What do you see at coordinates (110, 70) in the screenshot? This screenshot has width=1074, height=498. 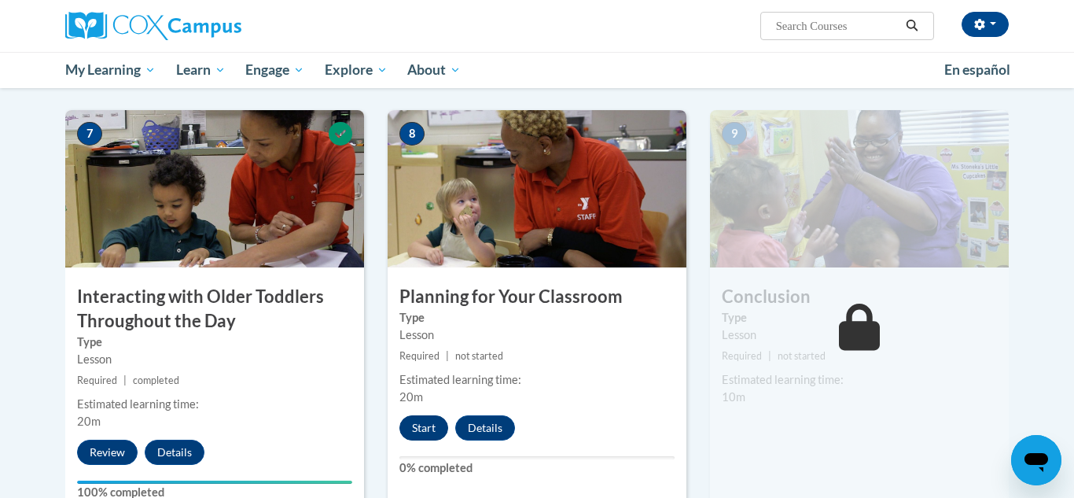 I see `a: My Learning` at bounding box center [110, 70].